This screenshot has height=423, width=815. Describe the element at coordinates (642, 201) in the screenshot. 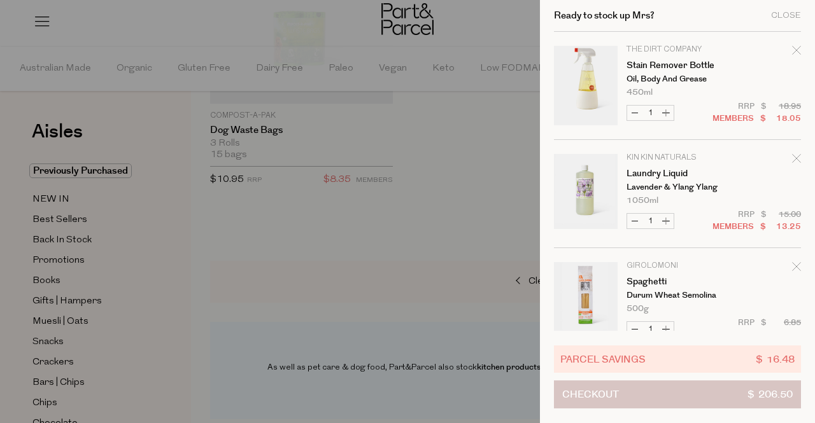

I see `span: 1050ml` at that location.